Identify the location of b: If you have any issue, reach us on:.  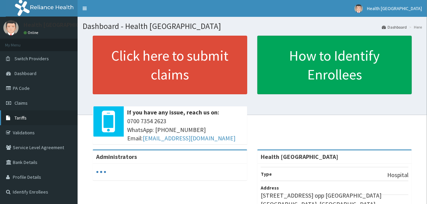
(173, 112).